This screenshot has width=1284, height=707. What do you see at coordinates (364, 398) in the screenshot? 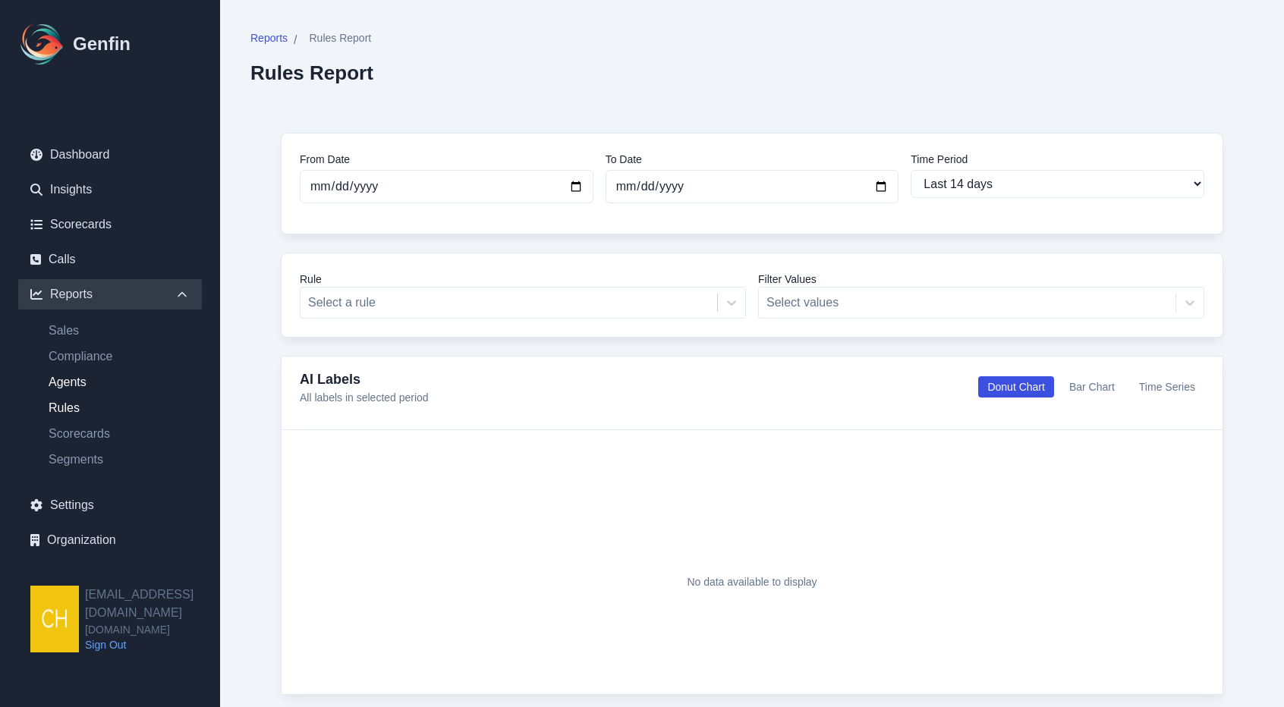
I see `p: All labels in selected period` at bounding box center [364, 398].